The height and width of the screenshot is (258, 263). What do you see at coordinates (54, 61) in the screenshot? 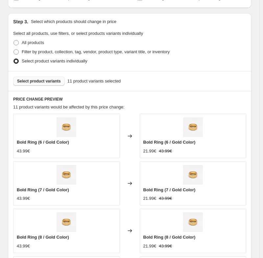
I see `span: Select product variants individually` at bounding box center [54, 61].